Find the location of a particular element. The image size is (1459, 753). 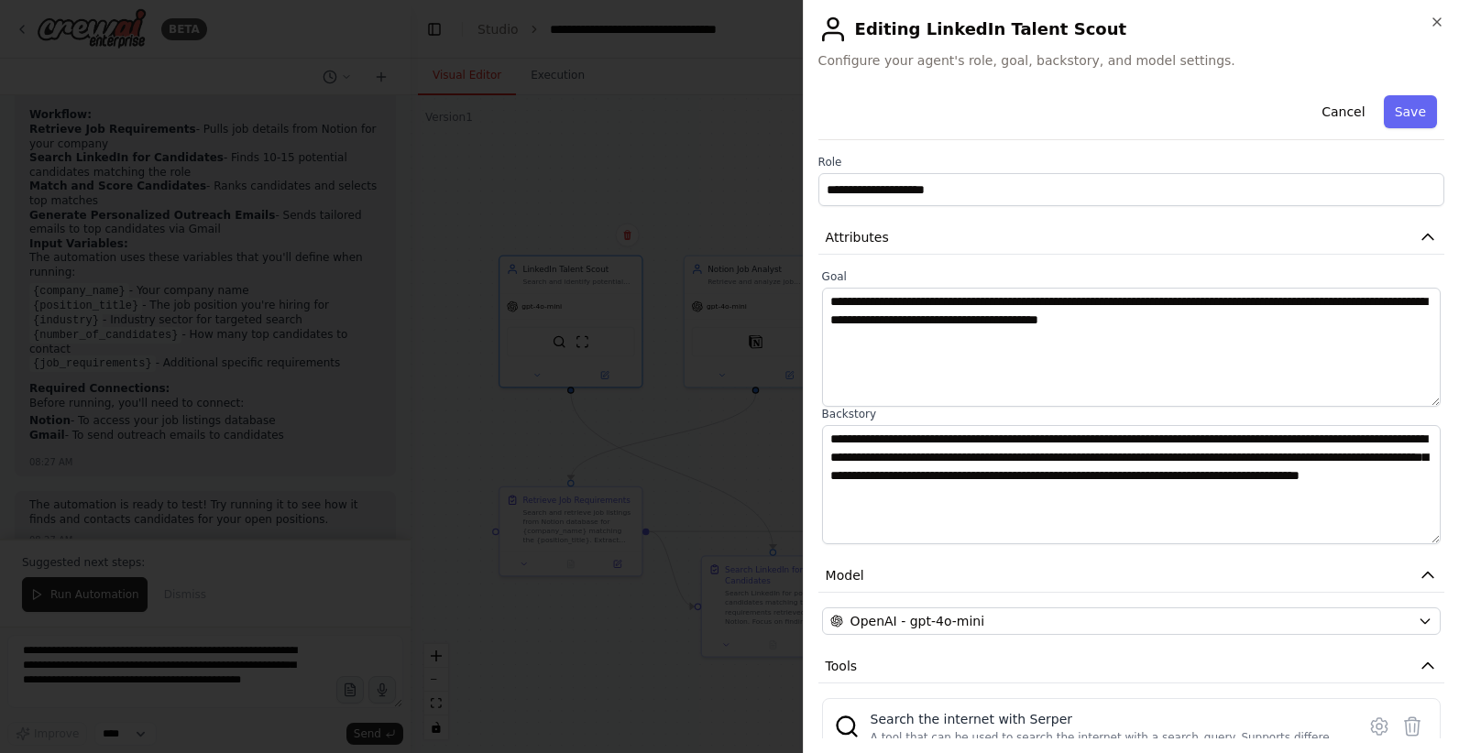

button: Attributes is located at coordinates (1131, 237).